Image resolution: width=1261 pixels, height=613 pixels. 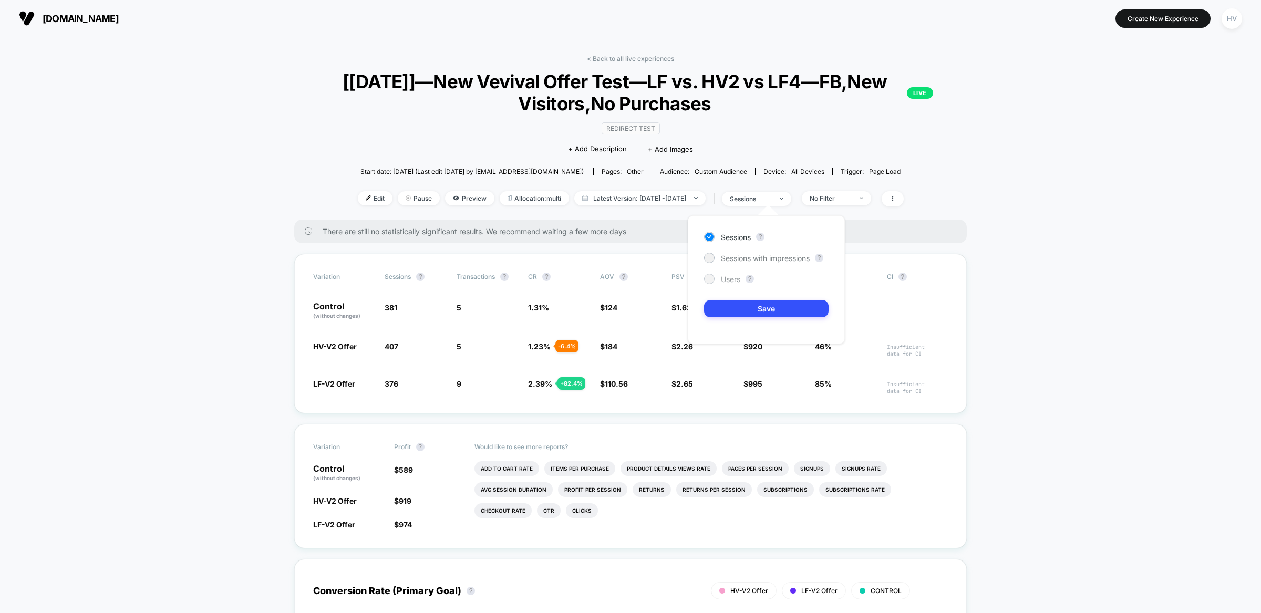 I want to click on span: 5, so click(x=459, y=346).